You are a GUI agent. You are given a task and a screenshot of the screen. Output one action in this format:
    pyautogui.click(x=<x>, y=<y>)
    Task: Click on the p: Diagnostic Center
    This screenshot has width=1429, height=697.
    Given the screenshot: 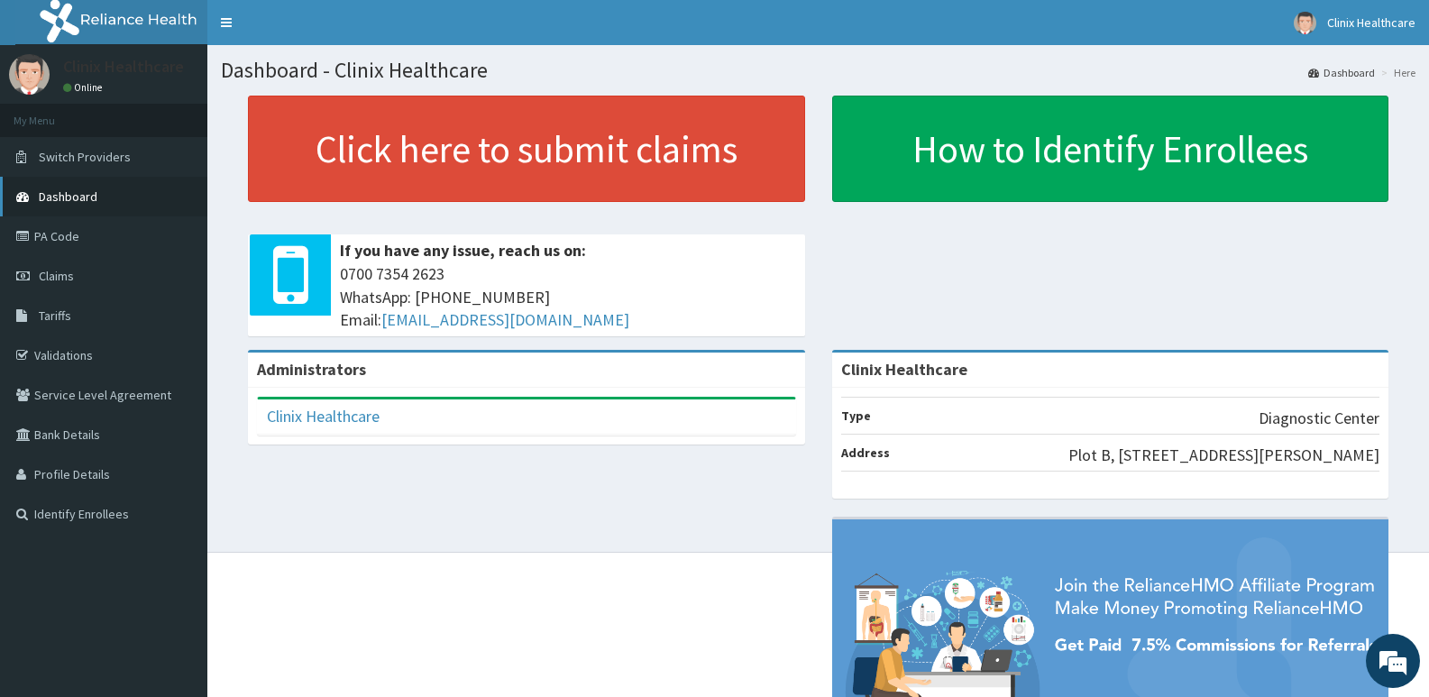 What is the action you would take?
    pyautogui.click(x=1319, y=418)
    